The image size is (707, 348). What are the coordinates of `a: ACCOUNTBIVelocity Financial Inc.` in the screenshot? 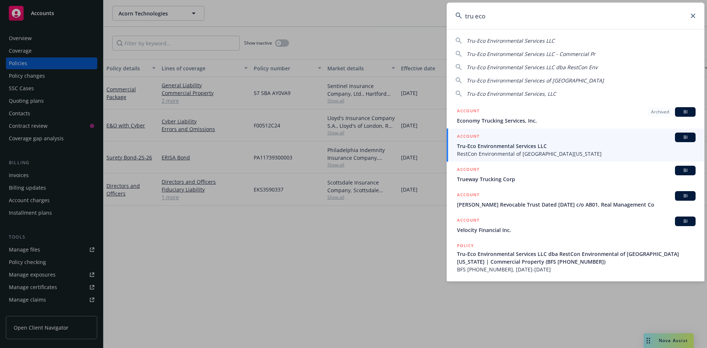 It's located at (575, 225).